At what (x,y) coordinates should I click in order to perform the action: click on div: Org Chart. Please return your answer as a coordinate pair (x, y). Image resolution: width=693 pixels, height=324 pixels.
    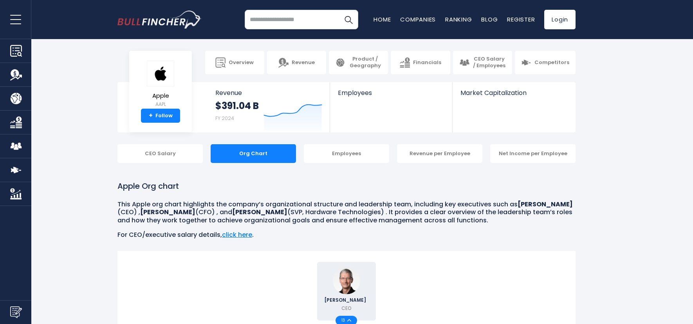
    Looking at the image, I should click on (253, 154).